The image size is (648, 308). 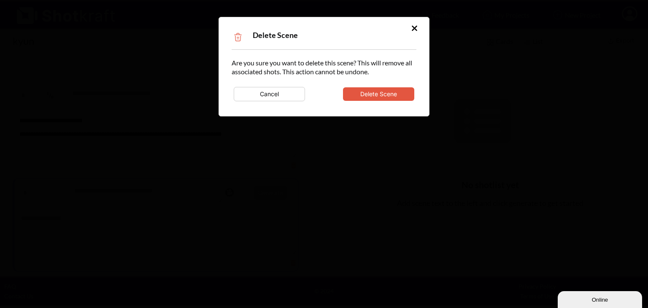 What do you see at coordinates (324, 81) in the screenshot?
I see `div: Are you sure you want to delete this scene? This will remove all associated shots. This action ca...` at bounding box center [324, 81].